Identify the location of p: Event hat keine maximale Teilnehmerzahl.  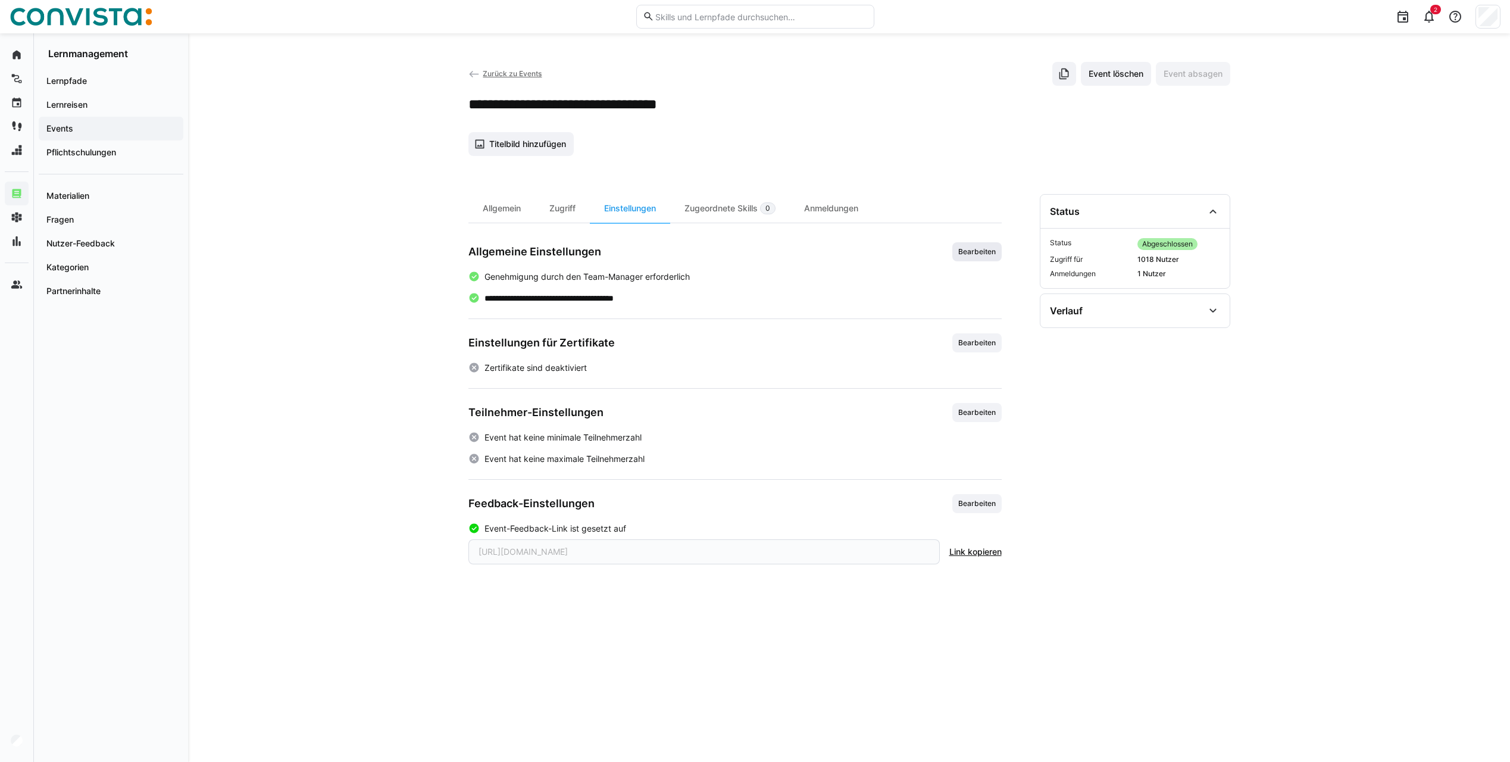
(564, 459).